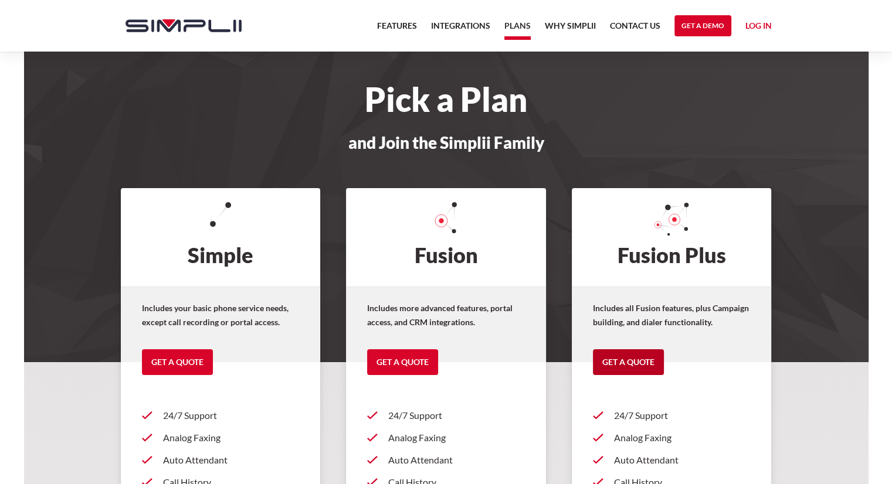 The image size is (892, 484). I want to click on a: Integrations, so click(460, 29).